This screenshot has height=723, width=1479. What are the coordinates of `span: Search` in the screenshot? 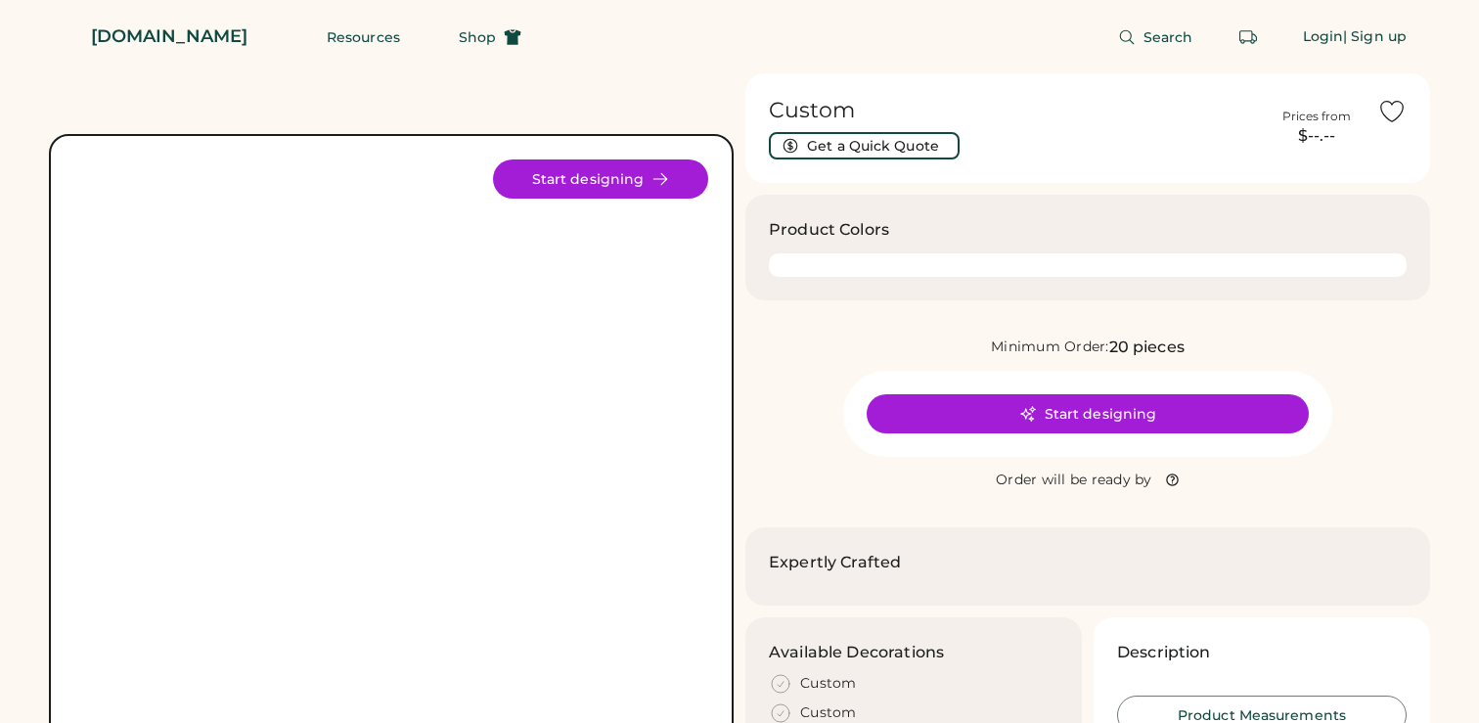 It's located at (1168, 37).